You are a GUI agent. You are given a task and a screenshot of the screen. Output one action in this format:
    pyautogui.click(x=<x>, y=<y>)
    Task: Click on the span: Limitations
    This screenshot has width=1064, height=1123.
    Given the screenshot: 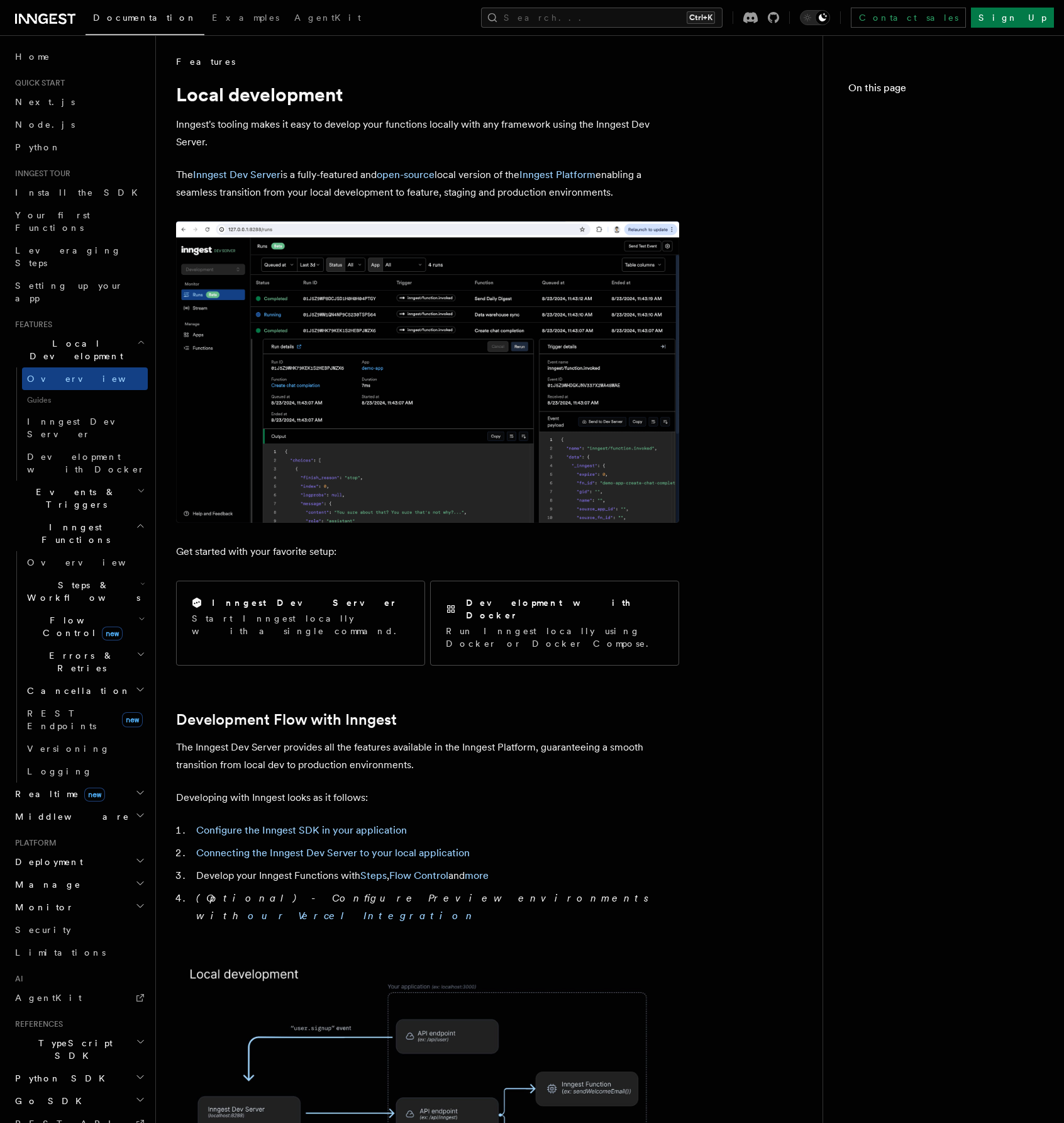 What is the action you would take?
    pyautogui.click(x=61, y=952)
    